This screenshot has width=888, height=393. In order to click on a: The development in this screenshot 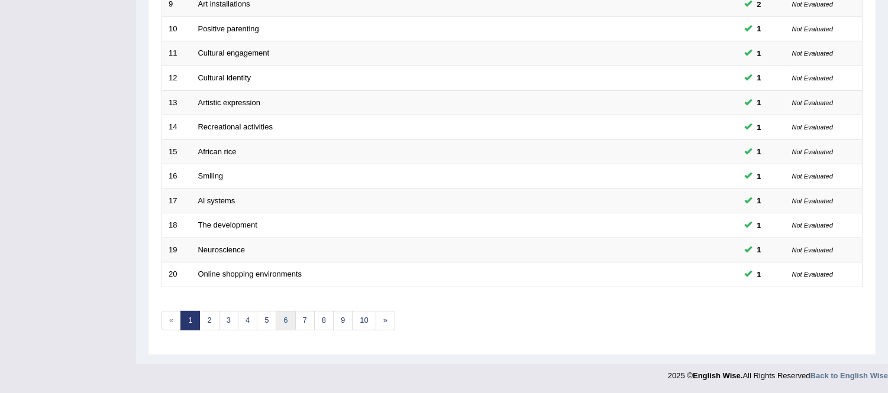, I will do `click(228, 225)`.